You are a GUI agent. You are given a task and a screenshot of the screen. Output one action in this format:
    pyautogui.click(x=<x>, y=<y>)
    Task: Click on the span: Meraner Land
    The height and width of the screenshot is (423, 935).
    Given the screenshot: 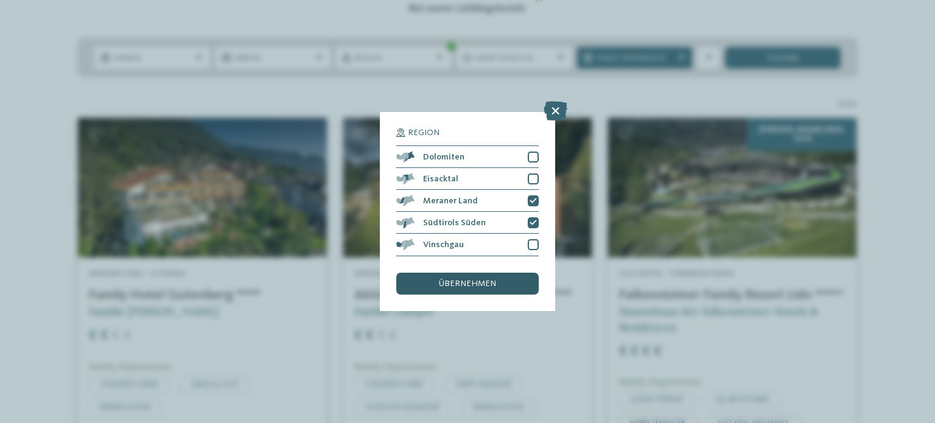 What is the action you would take?
    pyautogui.click(x=451, y=201)
    